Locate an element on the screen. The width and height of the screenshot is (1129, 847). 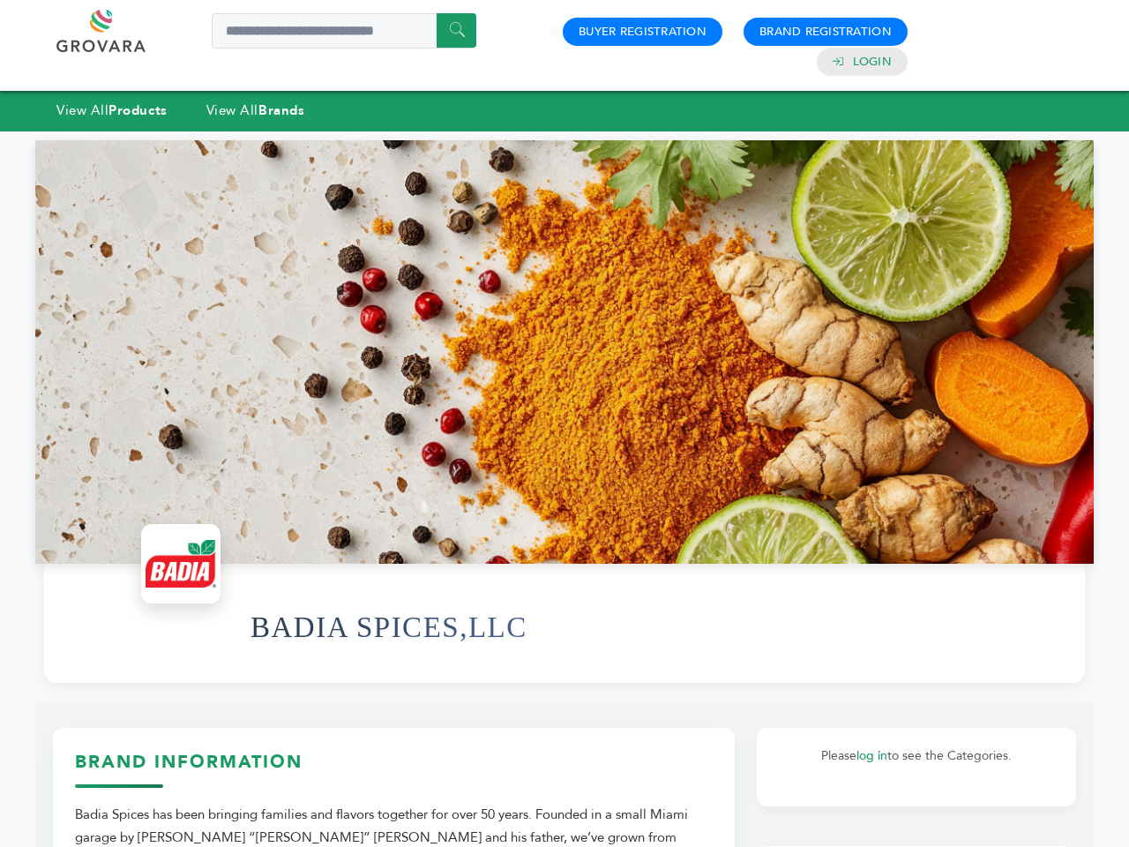
img: BADIA SPICES,LLC Logo is located at coordinates (181, 564).